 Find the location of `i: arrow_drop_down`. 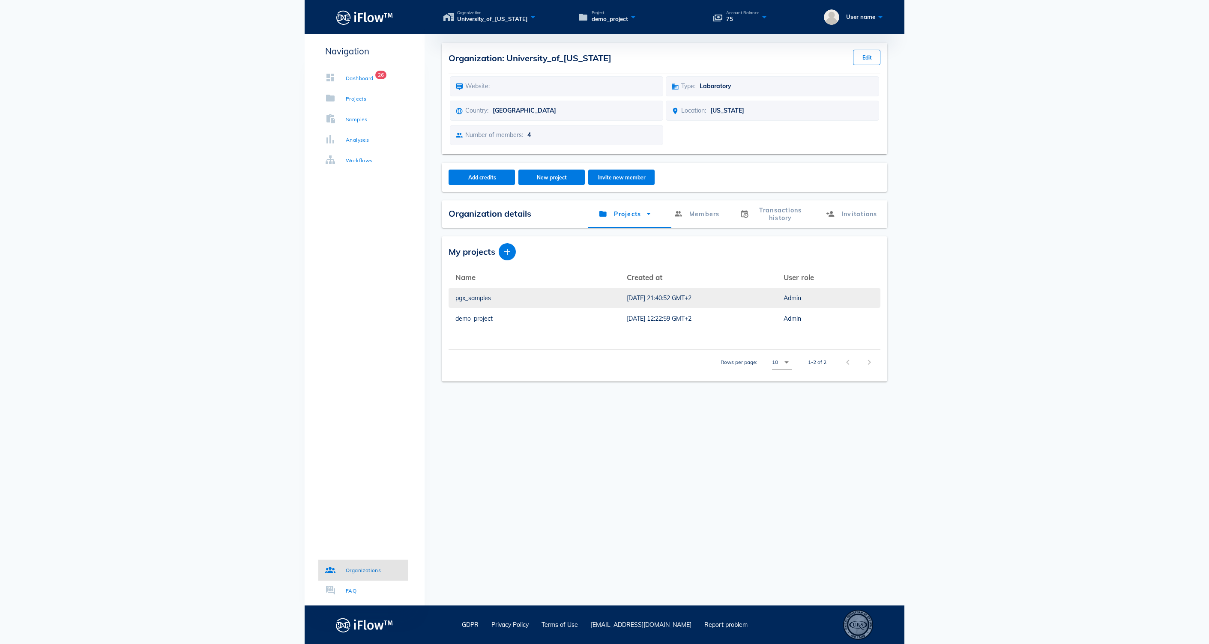

i: arrow_drop_down is located at coordinates (786, 362).